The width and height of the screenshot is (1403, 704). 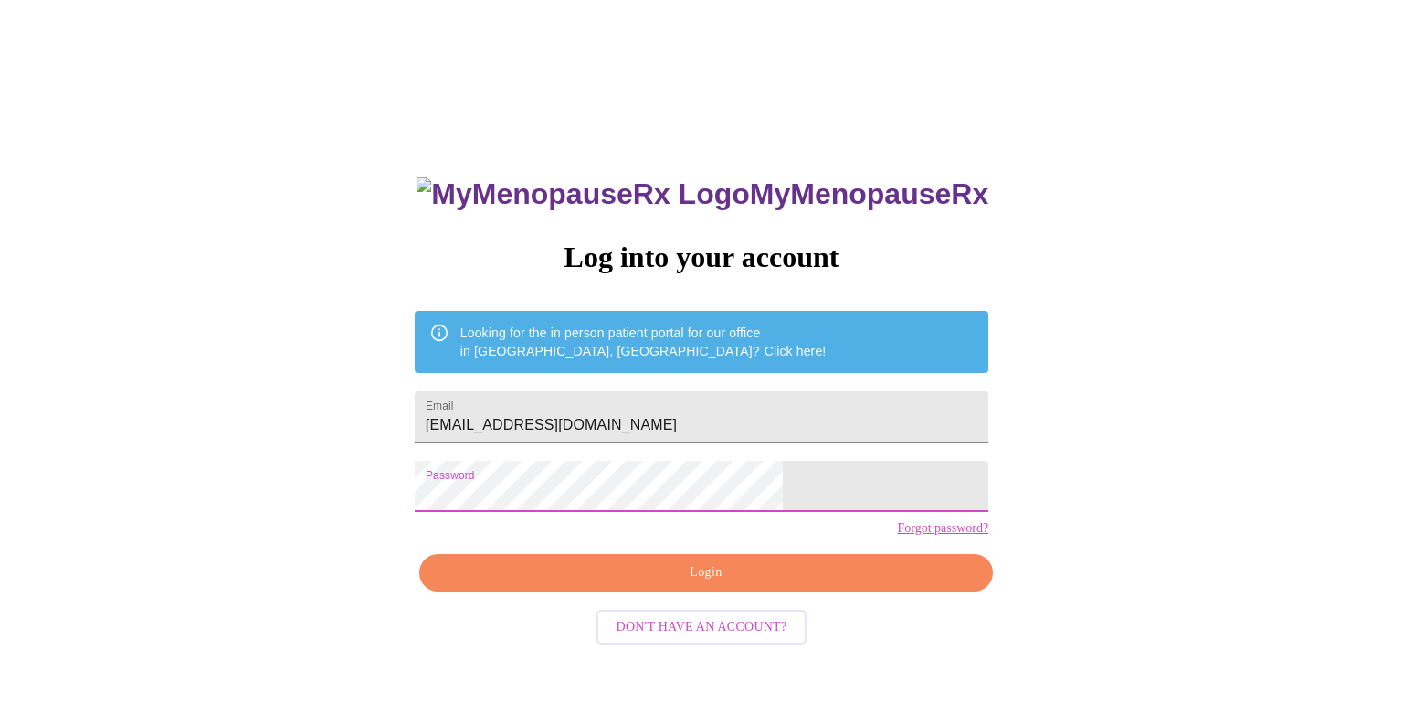 I want to click on h3: Log into your account, so click(x=702, y=257).